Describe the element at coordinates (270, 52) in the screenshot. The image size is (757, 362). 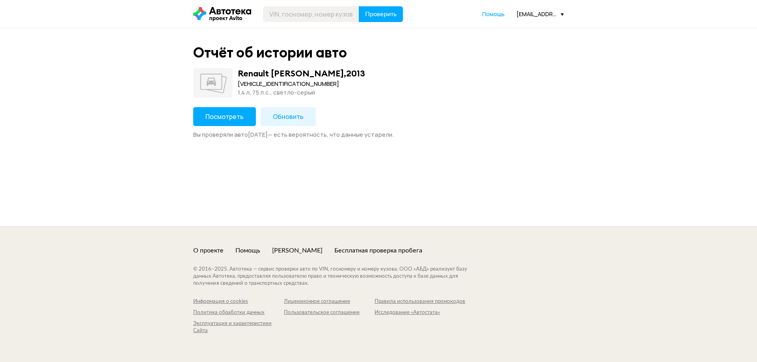
I see `div: Отчёт об истории авто` at that location.